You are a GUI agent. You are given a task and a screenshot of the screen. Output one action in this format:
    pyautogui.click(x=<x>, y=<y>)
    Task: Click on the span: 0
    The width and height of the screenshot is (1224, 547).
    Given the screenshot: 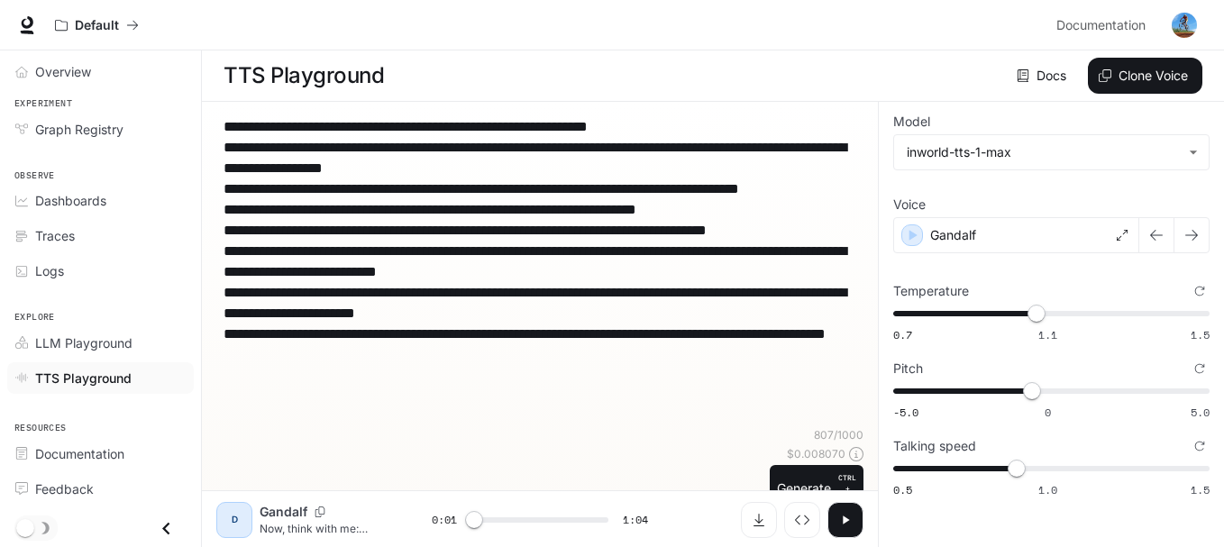 What is the action you would take?
    pyautogui.click(x=1048, y=412)
    